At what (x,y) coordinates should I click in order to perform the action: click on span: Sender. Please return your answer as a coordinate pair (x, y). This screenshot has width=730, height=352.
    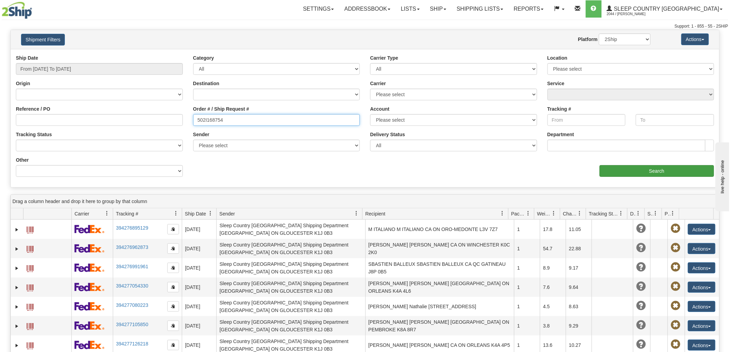
    Looking at the image, I should click on (227, 214).